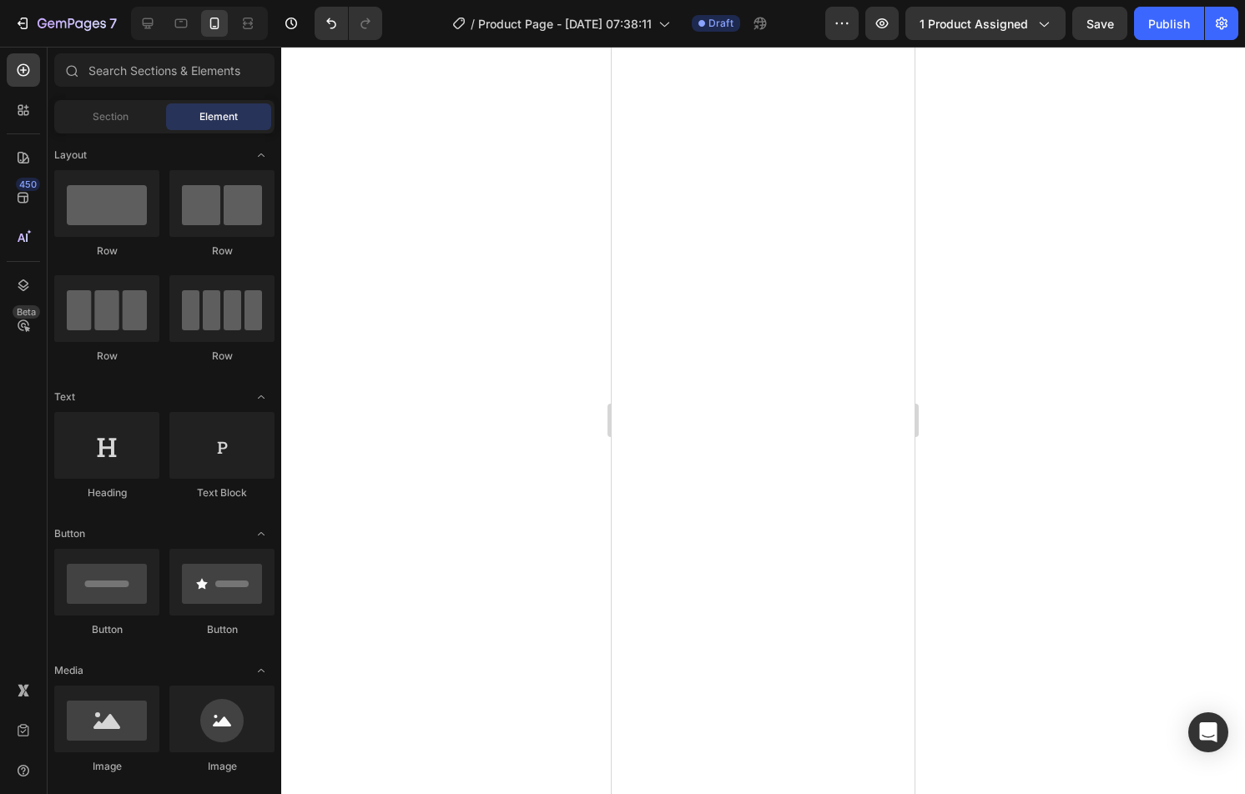 This screenshot has height=794, width=1245. Describe the element at coordinates (110, 117) in the screenshot. I see `span: Section` at that location.